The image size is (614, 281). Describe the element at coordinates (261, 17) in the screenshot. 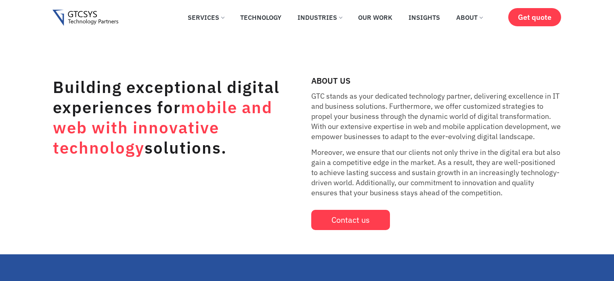

I see `a: Technology` at that location.